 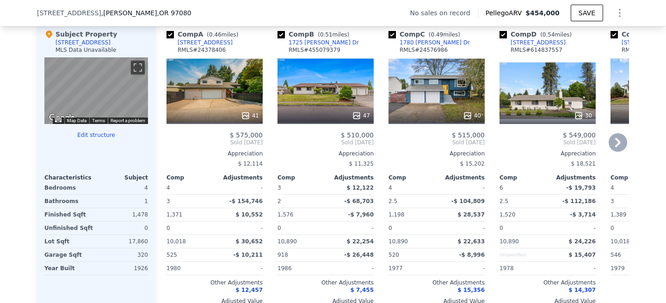 I want to click on div: Unfinished Sqft, so click(x=69, y=228).